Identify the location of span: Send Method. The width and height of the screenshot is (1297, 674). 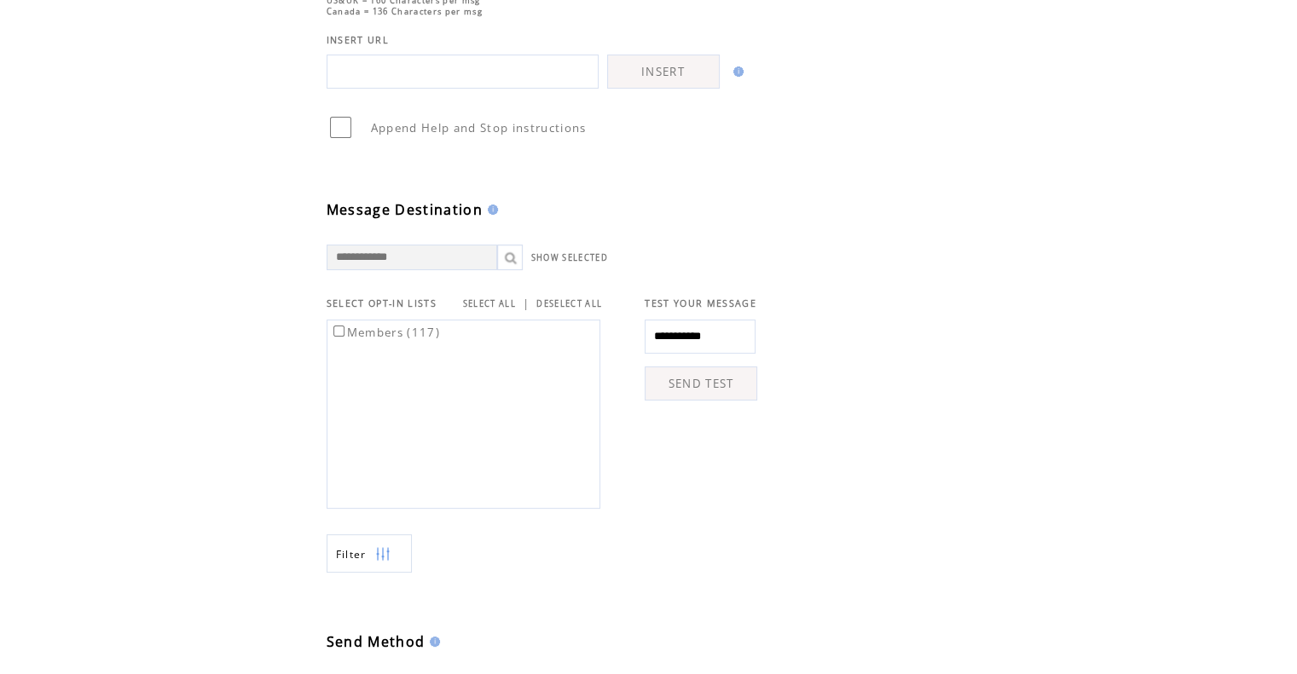
(376, 642).